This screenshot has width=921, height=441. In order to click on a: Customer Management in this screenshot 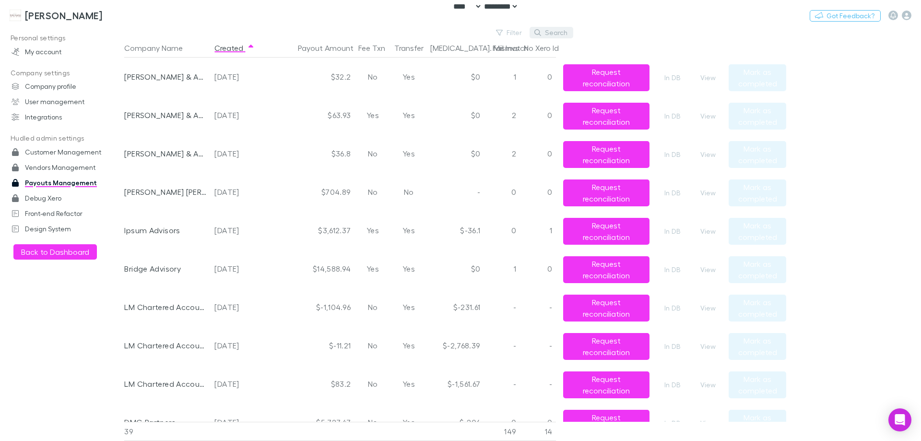, I will do `click(66, 152)`.